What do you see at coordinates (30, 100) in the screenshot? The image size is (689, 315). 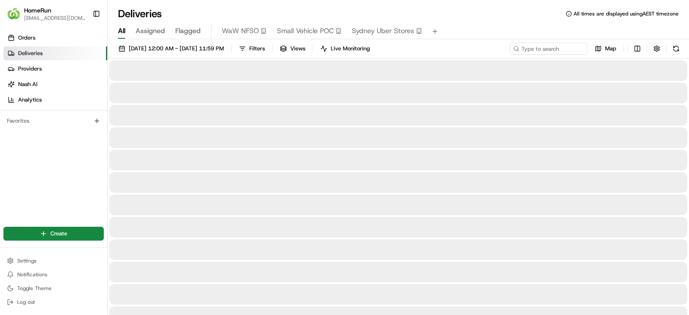 I see `span: Analytics` at bounding box center [30, 100].